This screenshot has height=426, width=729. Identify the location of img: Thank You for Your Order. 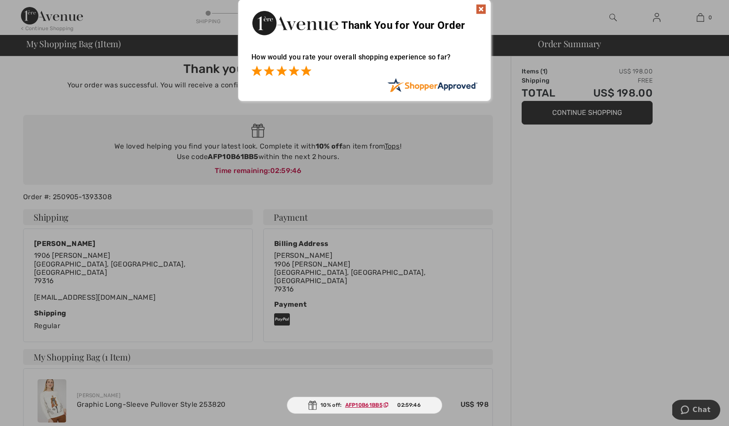
(295, 23).